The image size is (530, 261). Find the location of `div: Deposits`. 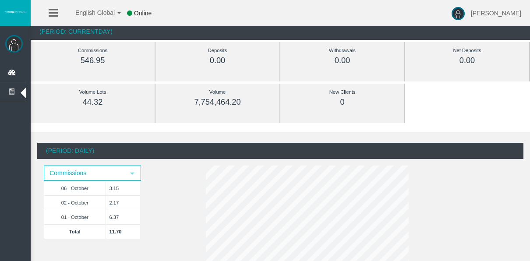

div: Deposits is located at coordinates (217, 50).